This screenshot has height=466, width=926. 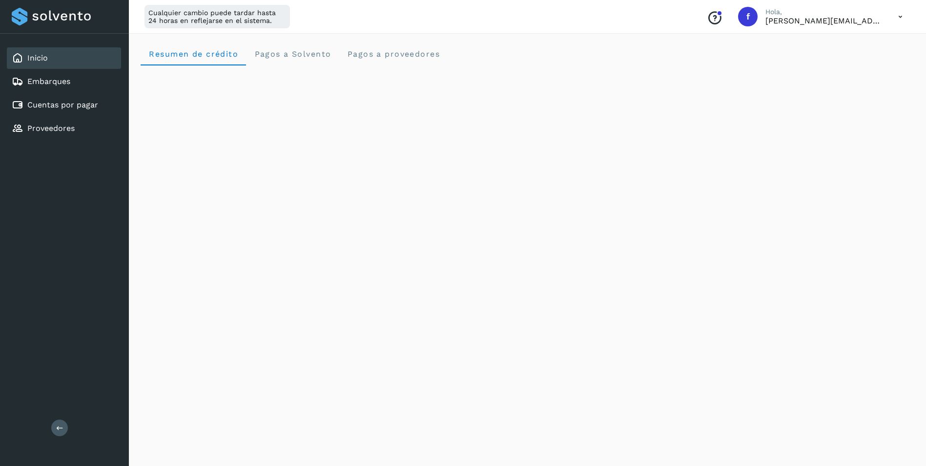 What do you see at coordinates (292, 54) in the screenshot?
I see `span: Pagos a Solvento` at bounding box center [292, 54].